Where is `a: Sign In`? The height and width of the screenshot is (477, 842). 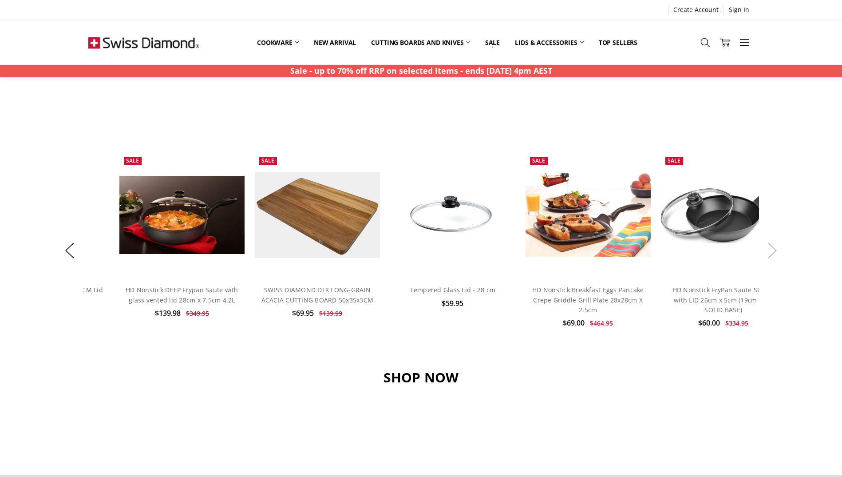
a: Sign In is located at coordinates (739, 10).